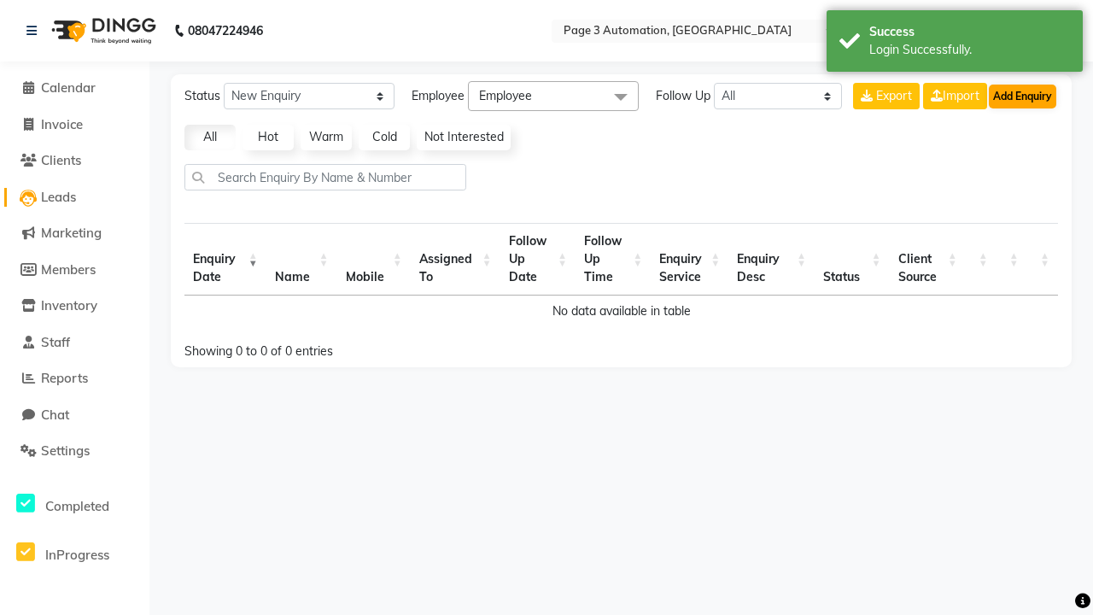 The height and width of the screenshot is (615, 1093). What do you see at coordinates (1022, 97) in the screenshot?
I see `button: Add Enquiry` at bounding box center [1022, 97].